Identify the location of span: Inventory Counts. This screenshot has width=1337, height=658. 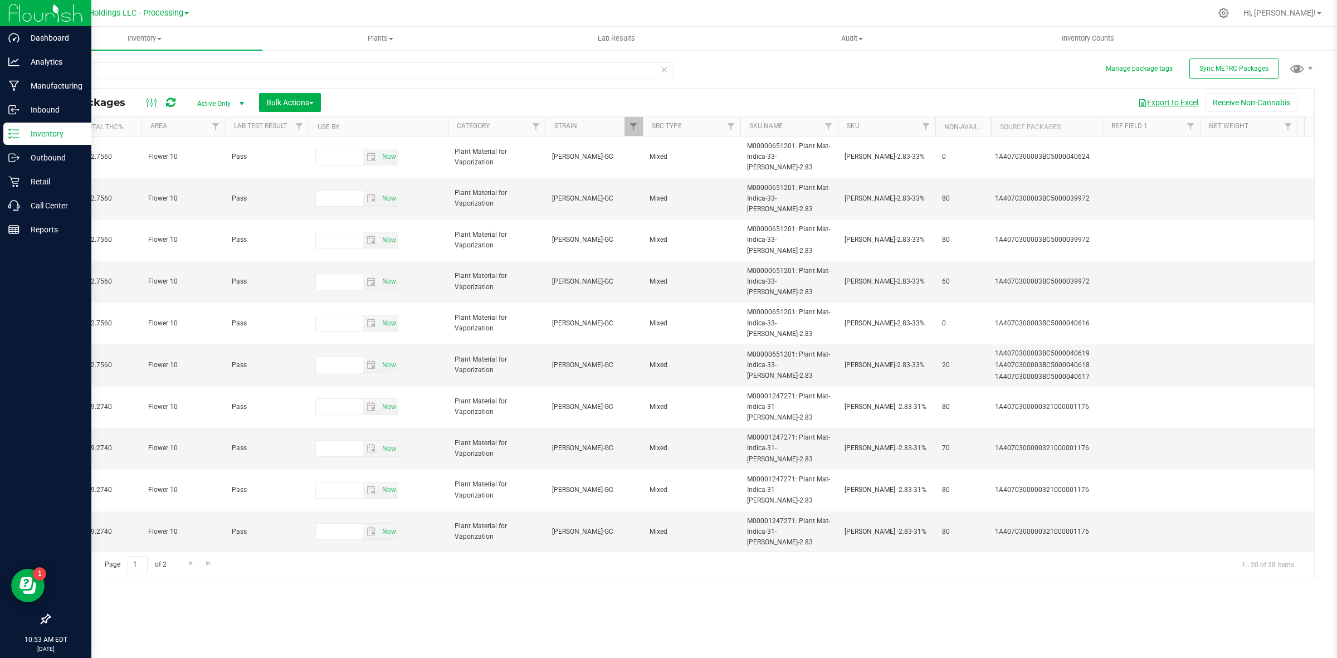
(1088, 38).